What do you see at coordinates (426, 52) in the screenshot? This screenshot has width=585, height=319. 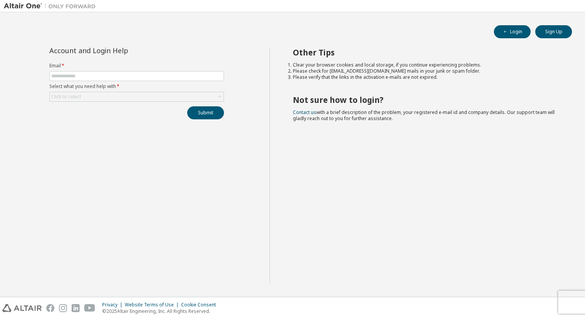 I see `h2: Other Tips` at bounding box center [426, 52].